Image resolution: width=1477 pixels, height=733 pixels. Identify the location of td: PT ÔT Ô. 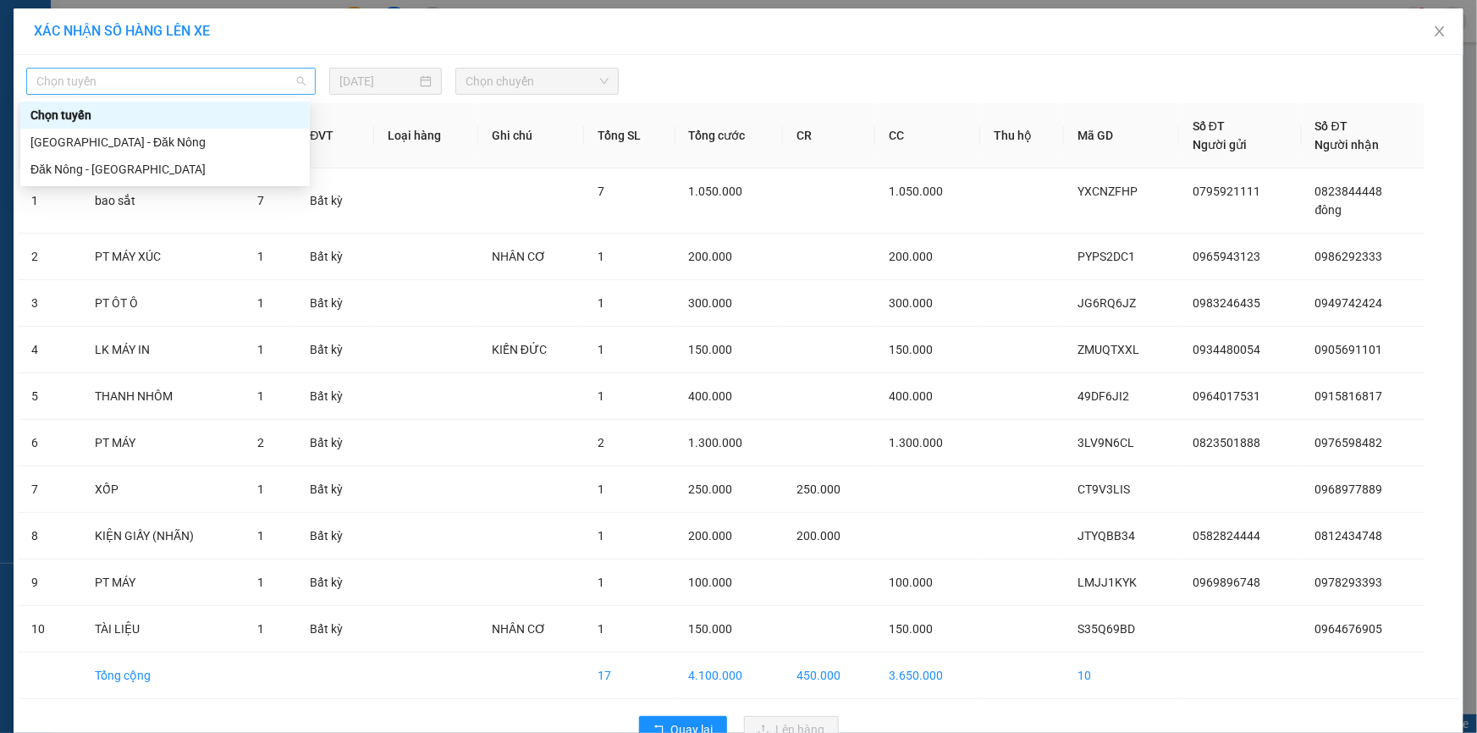
(163, 303).